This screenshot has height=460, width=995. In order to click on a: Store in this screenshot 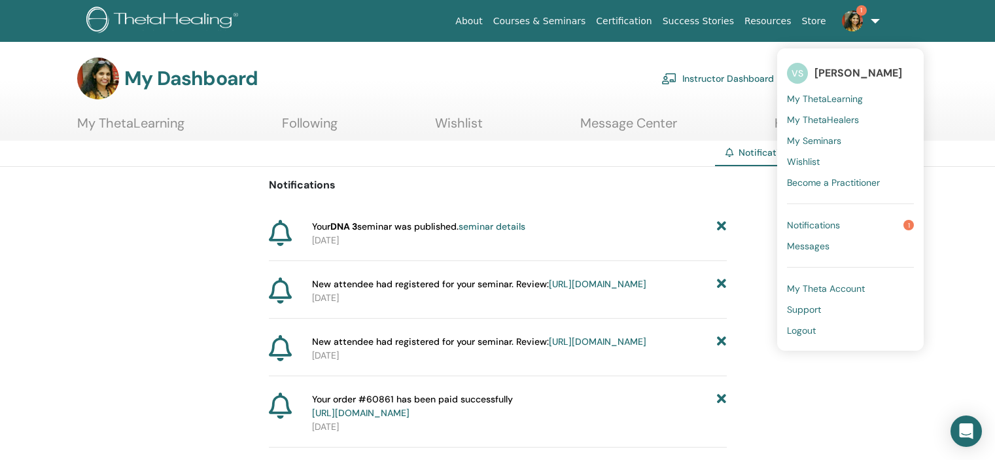, I will do `click(814, 21)`.